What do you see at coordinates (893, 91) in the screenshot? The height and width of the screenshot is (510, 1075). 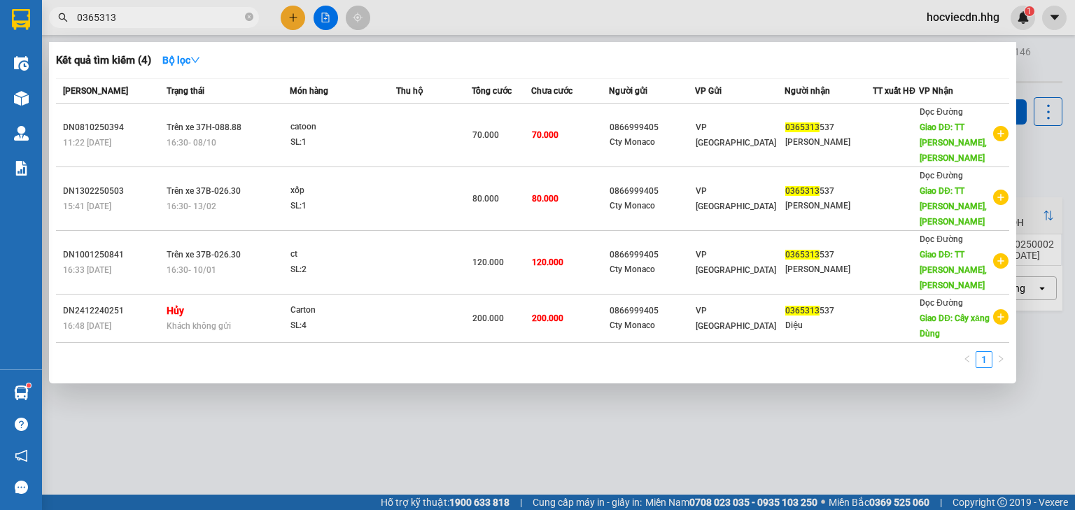 I see `span: TT xuất HĐ` at bounding box center [893, 91].